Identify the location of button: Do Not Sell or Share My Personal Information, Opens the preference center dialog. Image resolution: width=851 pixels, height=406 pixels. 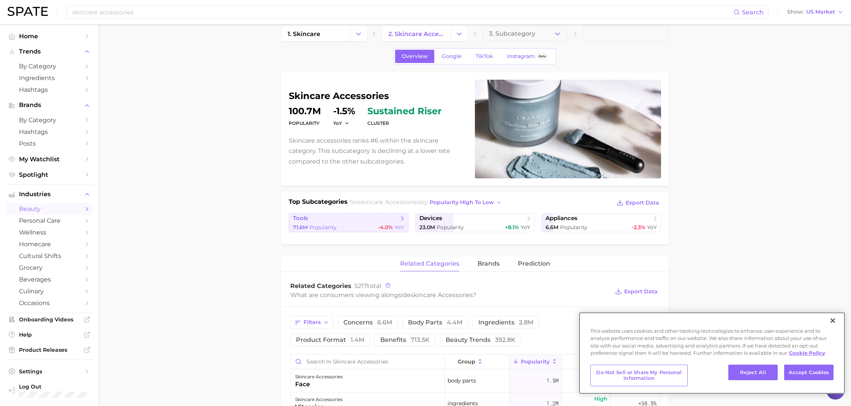
(639, 376).